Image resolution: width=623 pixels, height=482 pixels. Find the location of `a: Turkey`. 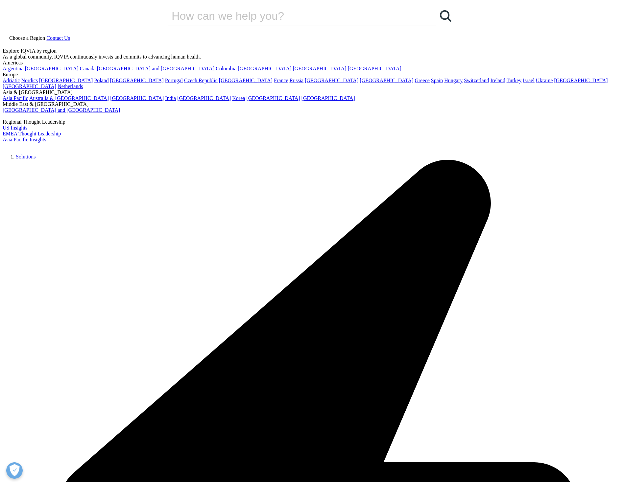

a: Turkey is located at coordinates (514, 80).